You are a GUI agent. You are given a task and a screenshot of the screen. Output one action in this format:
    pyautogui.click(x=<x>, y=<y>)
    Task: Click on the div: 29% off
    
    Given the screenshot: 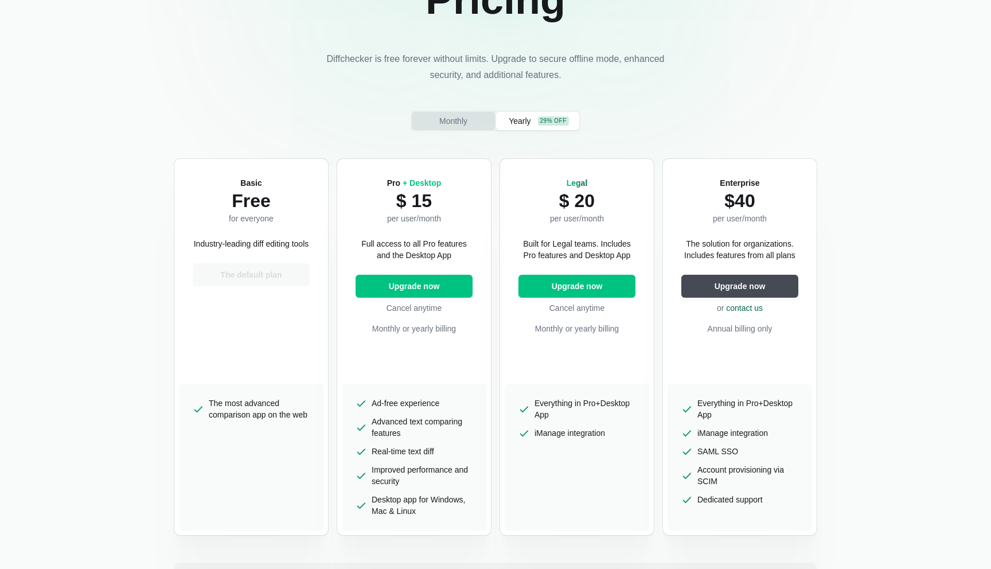 What is the action you would take?
    pyautogui.click(x=553, y=121)
    